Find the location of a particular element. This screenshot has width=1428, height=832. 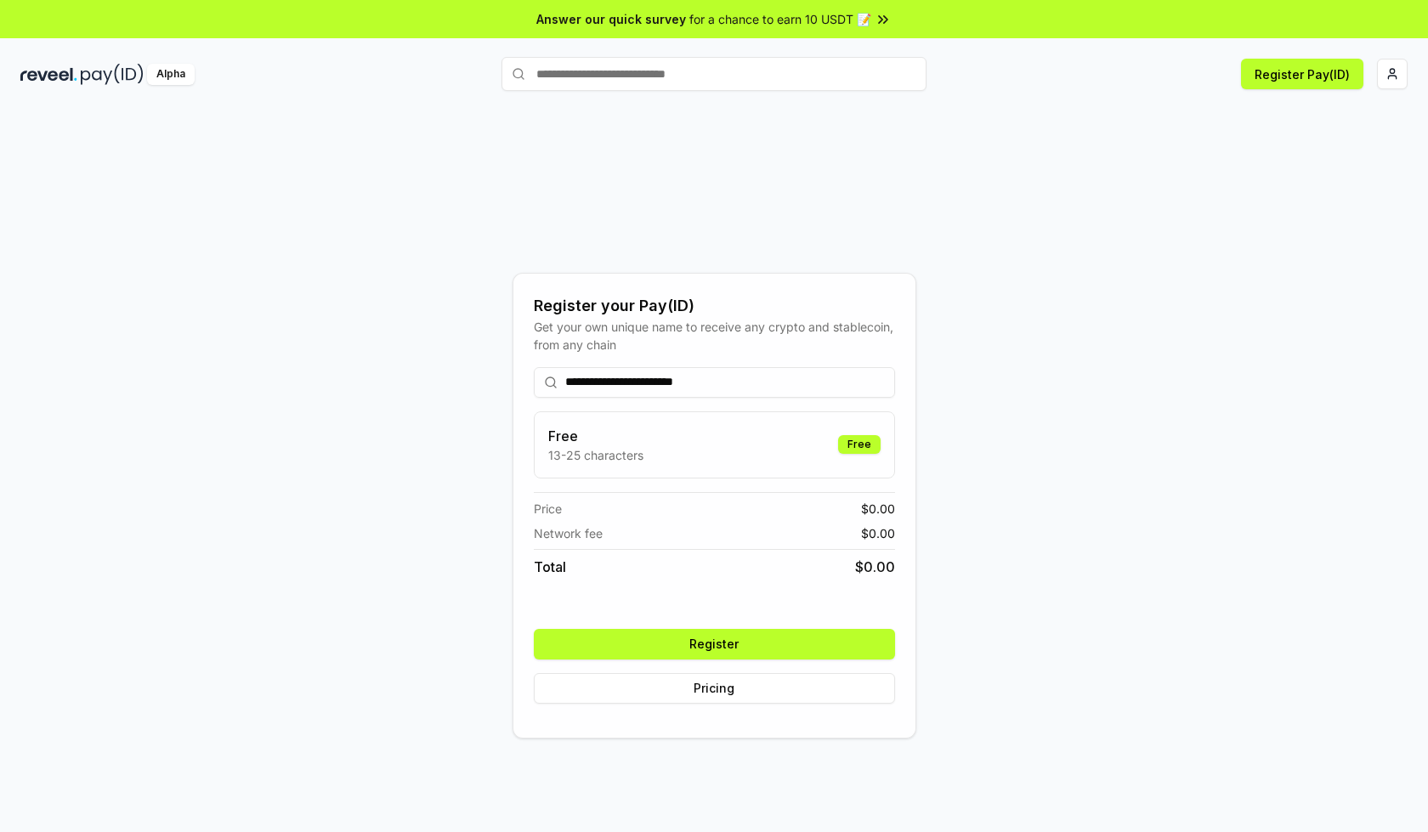

img: reveel_dark is located at coordinates (48, 74).